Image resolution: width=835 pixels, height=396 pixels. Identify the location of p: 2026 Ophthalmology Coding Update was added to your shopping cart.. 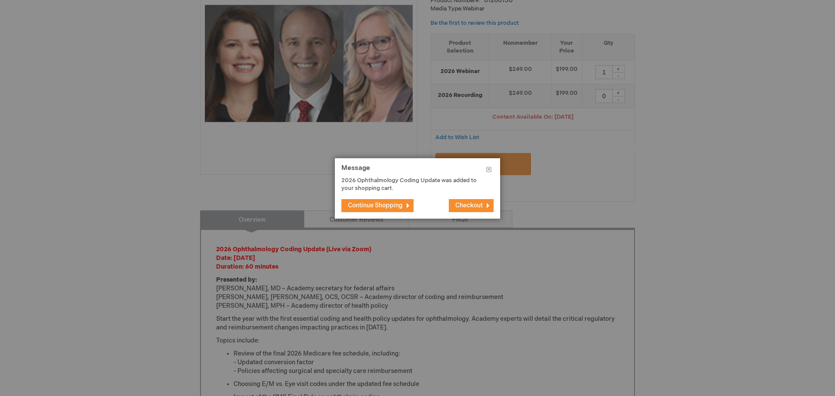
(411, 184).